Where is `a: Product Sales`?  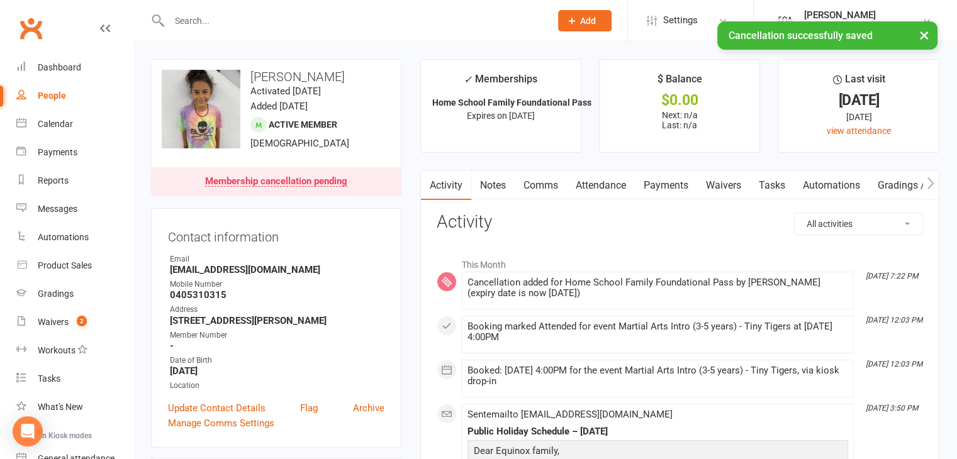 a: Product Sales is located at coordinates (74, 265).